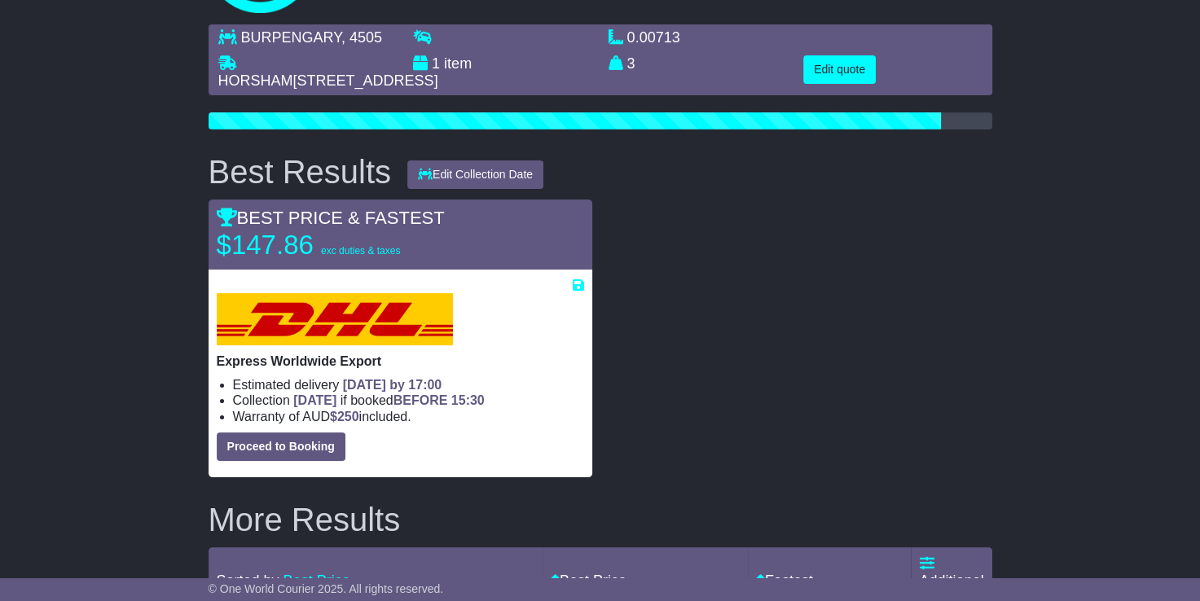 The width and height of the screenshot is (1200, 601). Describe the element at coordinates (400, 361) in the screenshot. I see `p: Express Worldwide Export` at that location.